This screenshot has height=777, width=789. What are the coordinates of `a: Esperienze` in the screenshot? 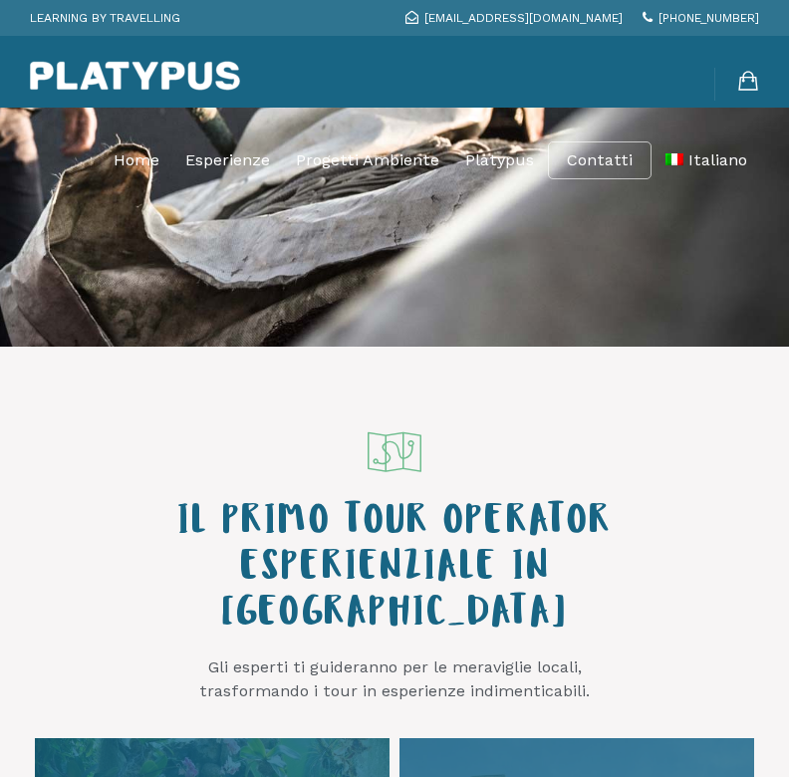 It's located at (227, 160).